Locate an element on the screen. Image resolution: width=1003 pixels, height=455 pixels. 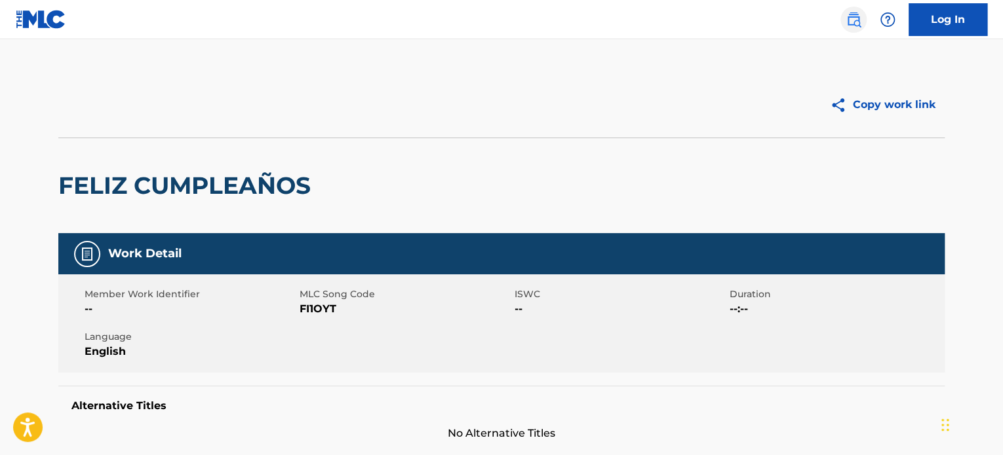
img: Work Detail is located at coordinates (87, 254).